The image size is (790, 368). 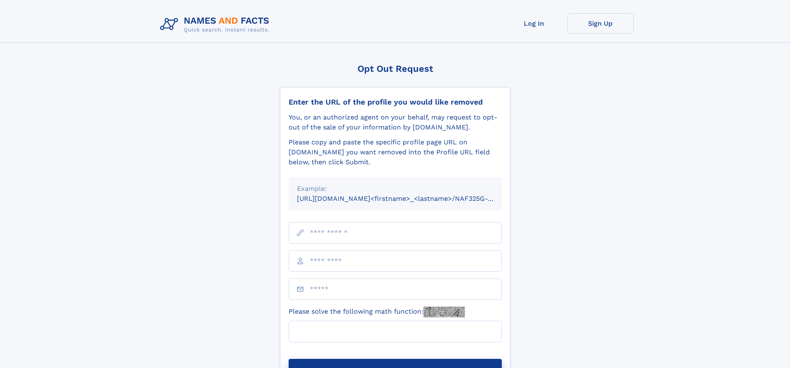 I want to click on a: Log In, so click(x=534, y=23).